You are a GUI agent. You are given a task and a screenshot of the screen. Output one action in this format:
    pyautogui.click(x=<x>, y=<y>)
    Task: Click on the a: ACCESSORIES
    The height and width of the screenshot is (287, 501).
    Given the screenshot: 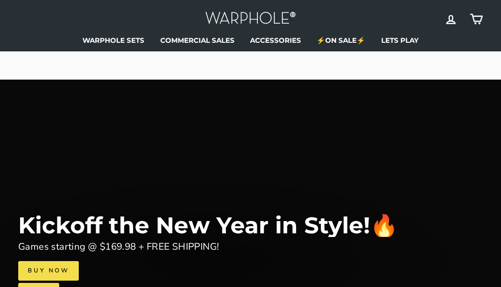 What is the action you would take?
    pyautogui.click(x=275, y=40)
    